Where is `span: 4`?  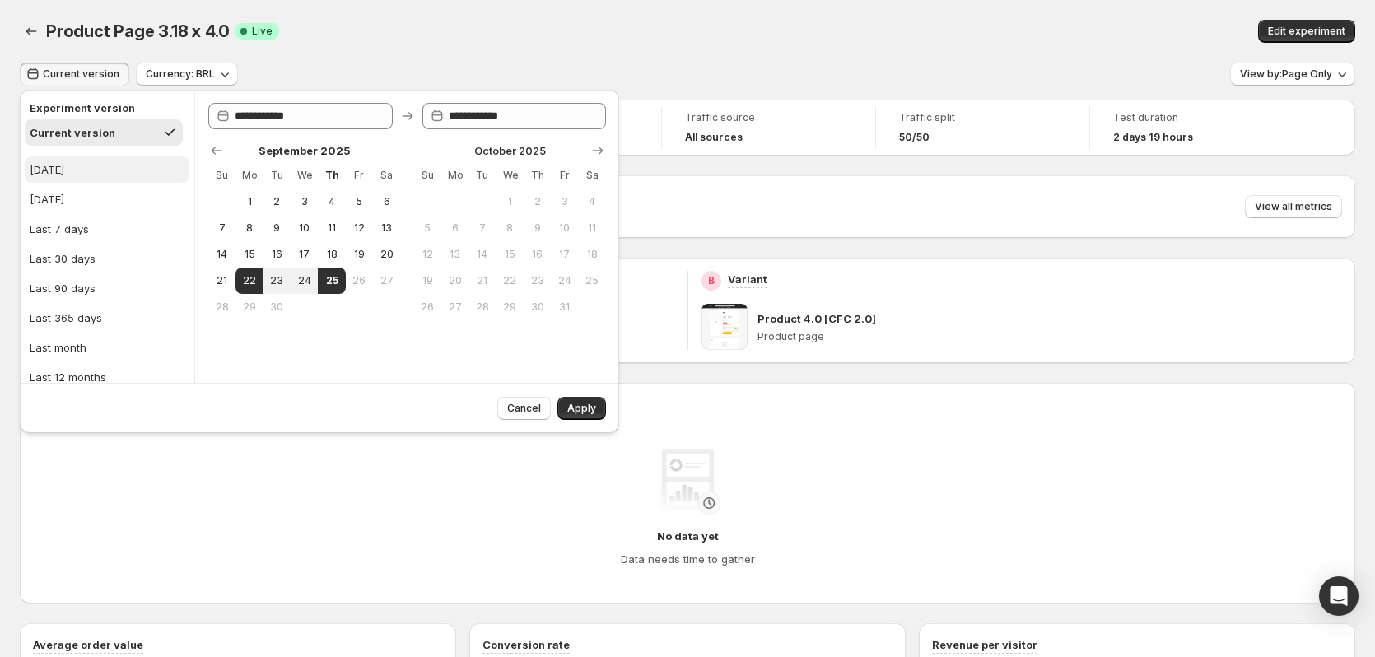
span: 4 is located at coordinates (331, 202).